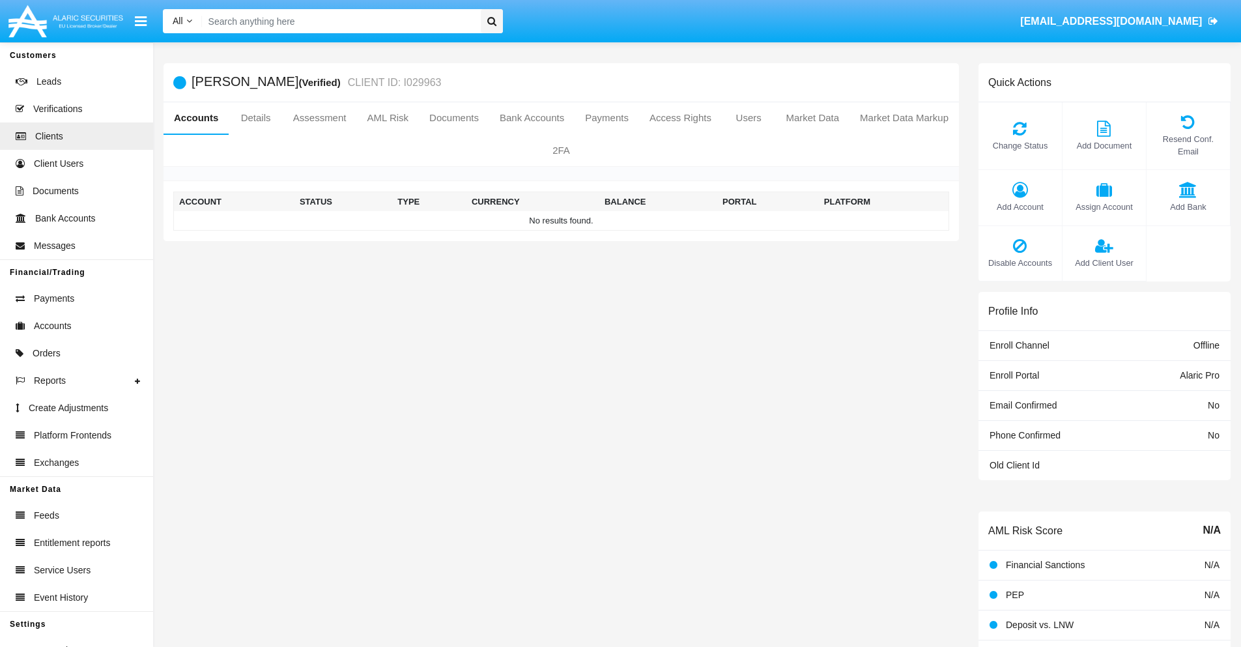 The width and height of the screenshot is (1241, 647). I want to click on span: Enroll Channel, so click(1019, 345).